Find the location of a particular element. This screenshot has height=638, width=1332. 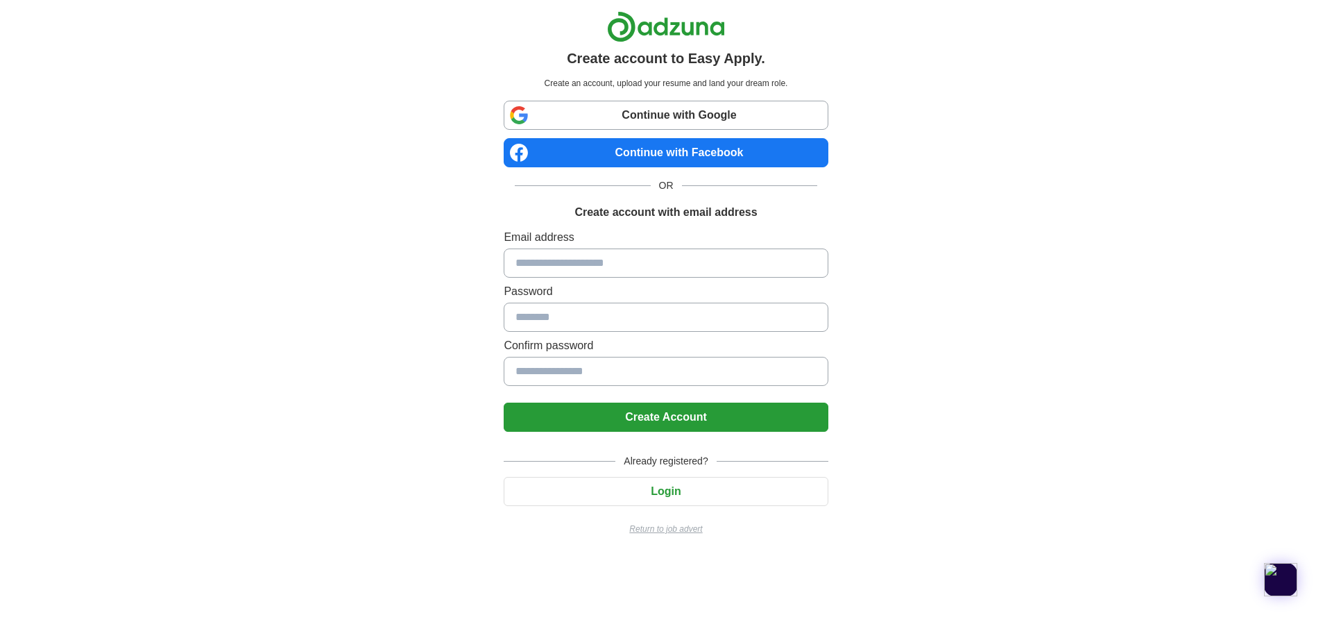

span: OR is located at coordinates (666, 185).